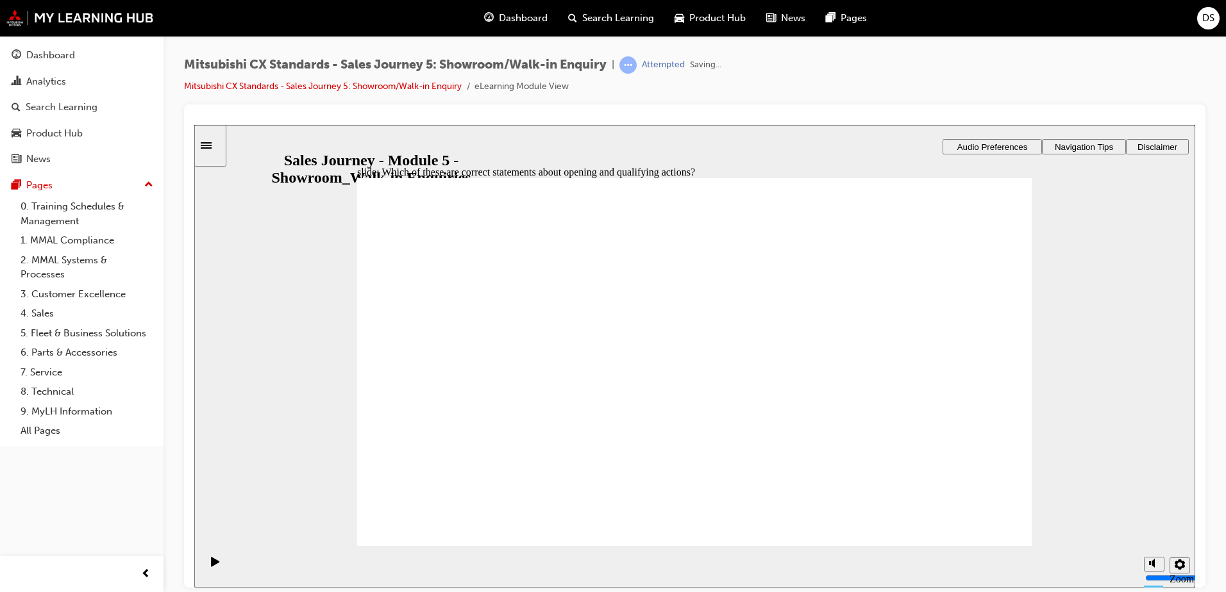 This screenshot has width=1226, height=592. What do you see at coordinates (87, 353) in the screenshot?
I see `a: 6. Parts & Accessories` at bounding box center [87, 353].